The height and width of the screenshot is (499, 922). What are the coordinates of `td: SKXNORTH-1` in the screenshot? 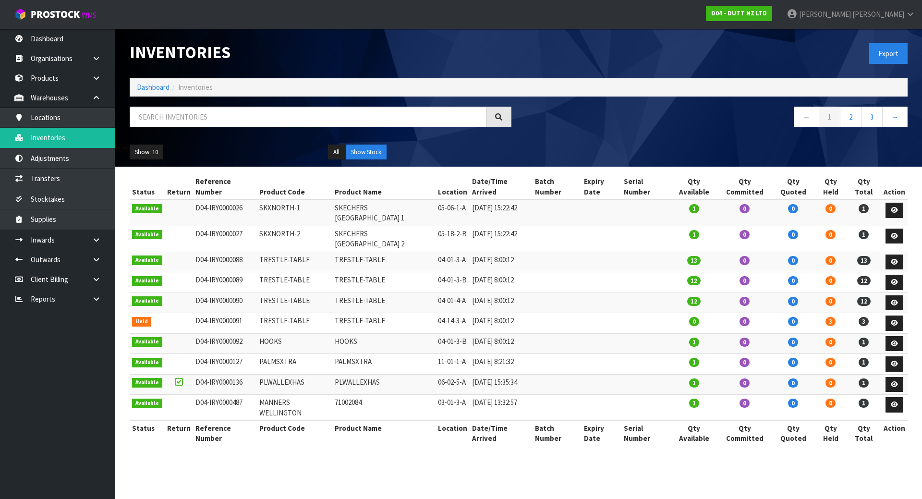 It's located at (294, 213).